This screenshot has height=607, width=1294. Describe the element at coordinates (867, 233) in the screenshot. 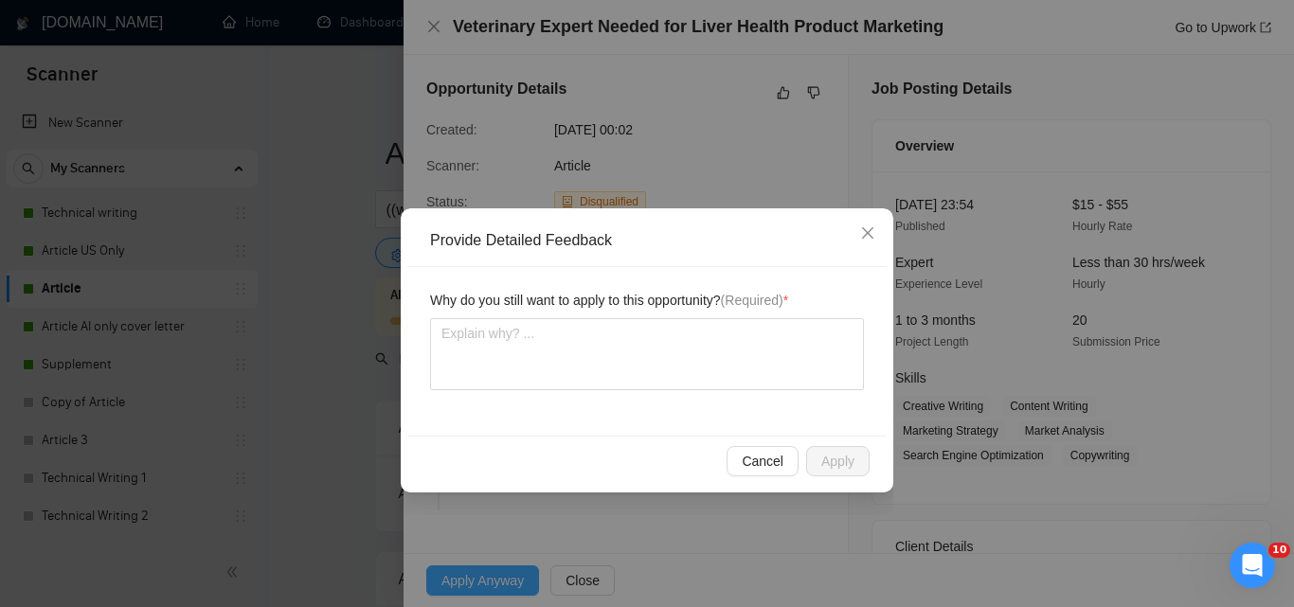

I see `span: close` at that location.